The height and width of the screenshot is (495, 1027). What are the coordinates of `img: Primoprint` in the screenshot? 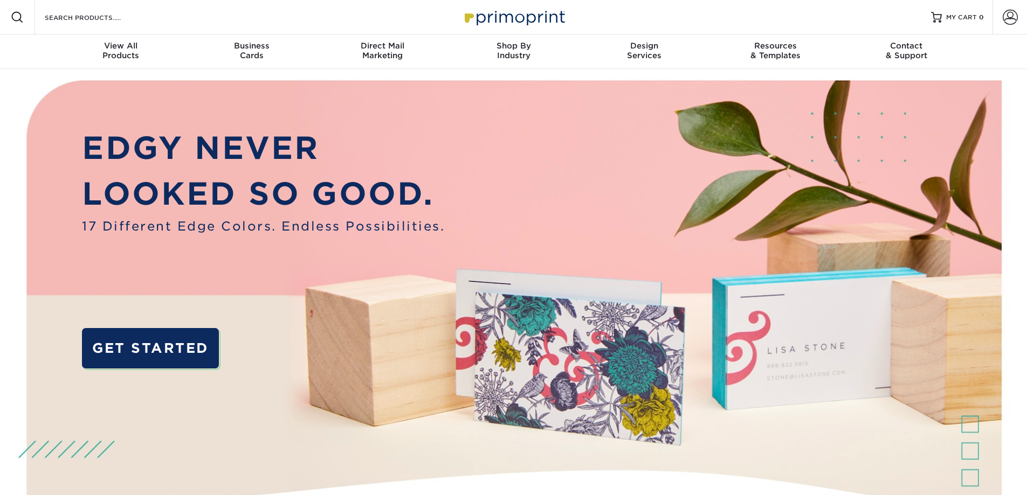 It's located at (514, 17).